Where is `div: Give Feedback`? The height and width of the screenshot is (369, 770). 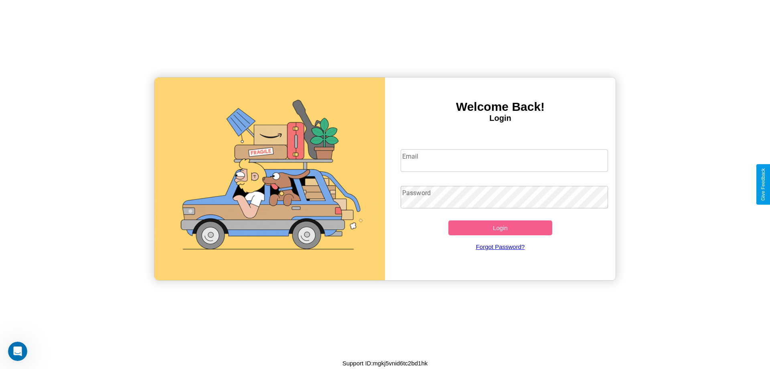 div: Give Feedback is located at coordinates (763, 184).